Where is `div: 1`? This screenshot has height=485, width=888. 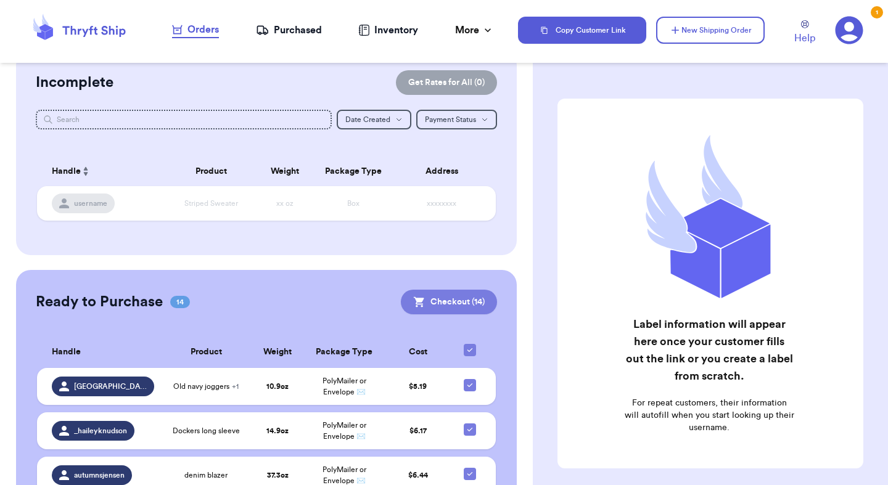 div: 1 is located at coordinates (877, 12).